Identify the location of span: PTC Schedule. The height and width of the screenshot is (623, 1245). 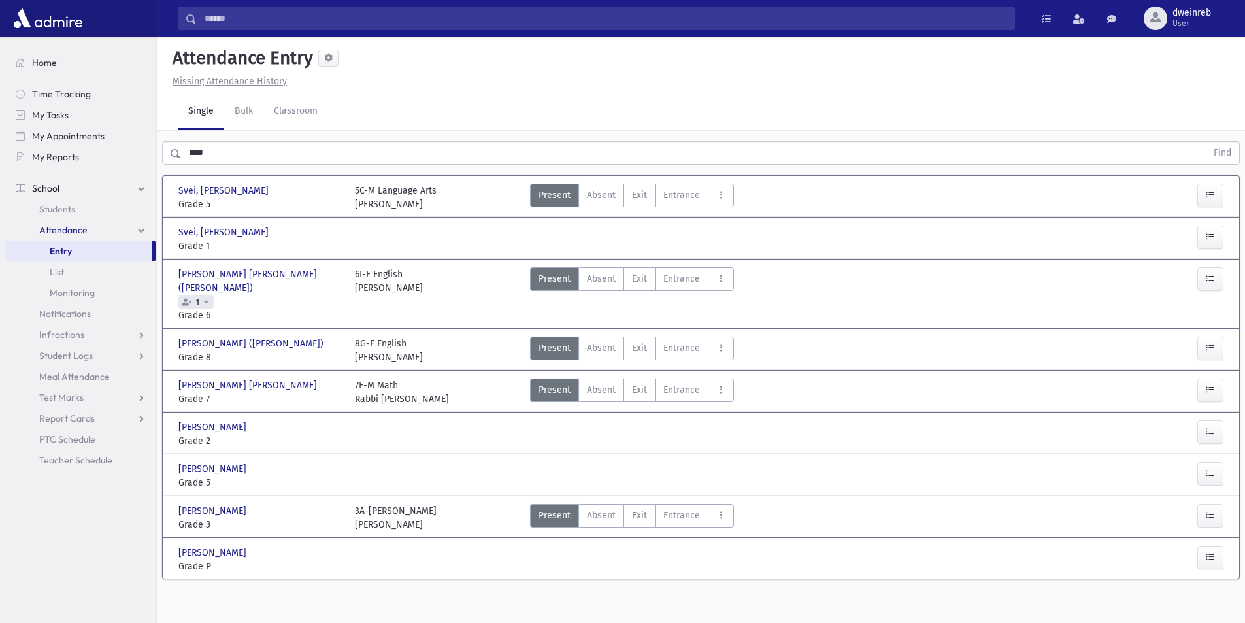
(67, 439).